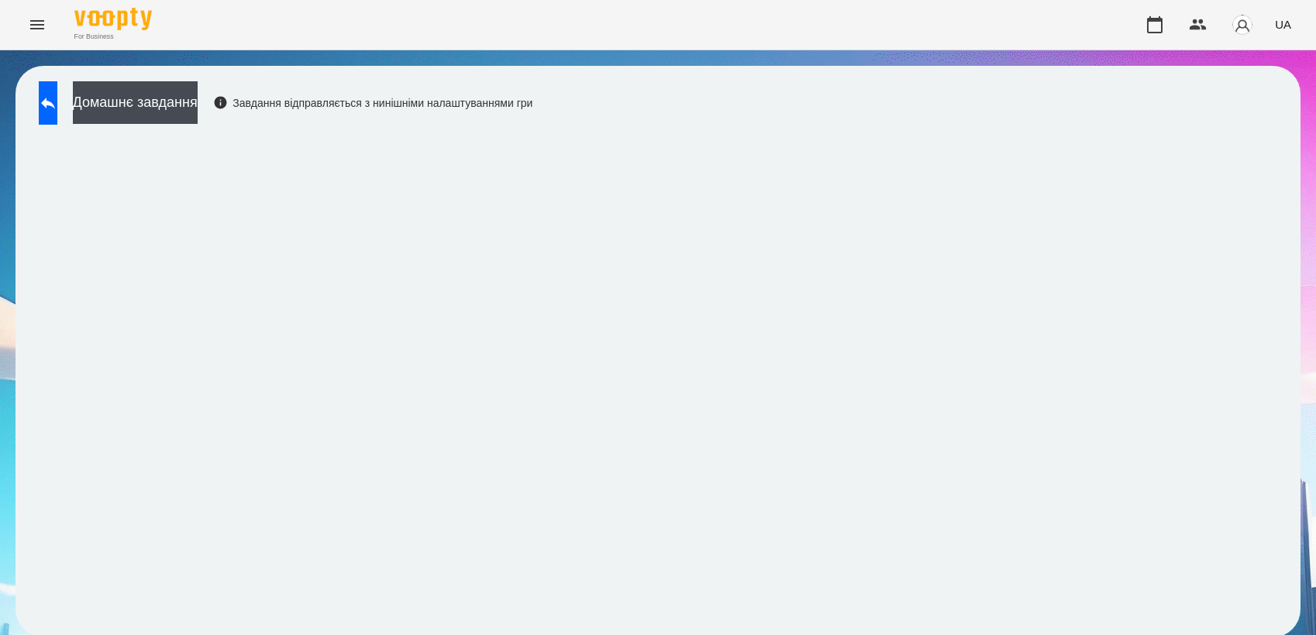 The image size is (1316, 635). Describe the element at coordinates (1282, 24) in the screenshot. I see `button: UA` at that location.